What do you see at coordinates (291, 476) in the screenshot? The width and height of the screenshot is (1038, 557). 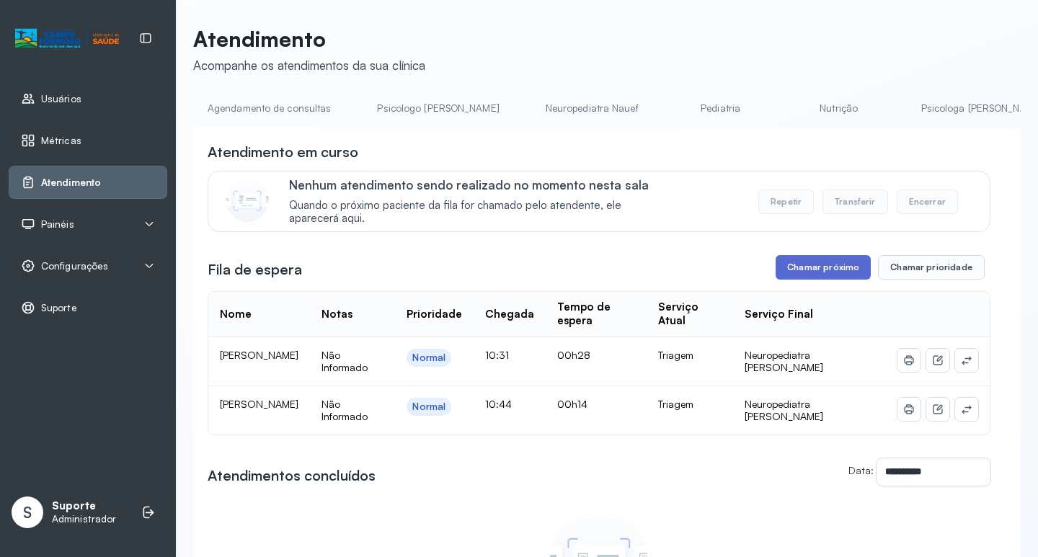 I see `h3: Atendimentos concluídos` at bounding box center [291, 476].